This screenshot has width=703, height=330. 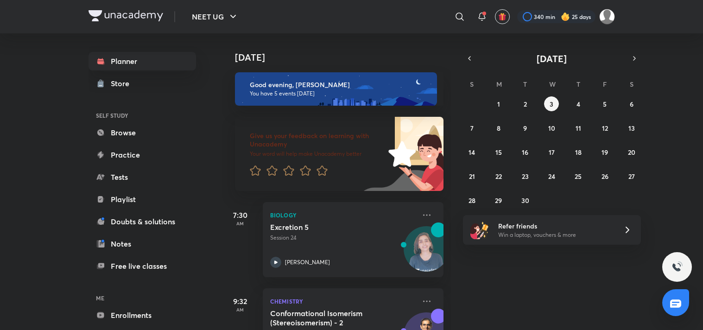 I want to click on button: September 22, 2025, so click(x=499, y=176).